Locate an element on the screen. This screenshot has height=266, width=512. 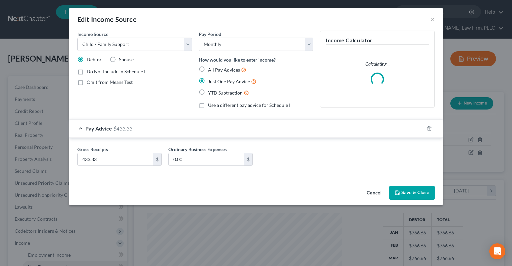
label: Gross Receipts is located at coordinates (93, 149).